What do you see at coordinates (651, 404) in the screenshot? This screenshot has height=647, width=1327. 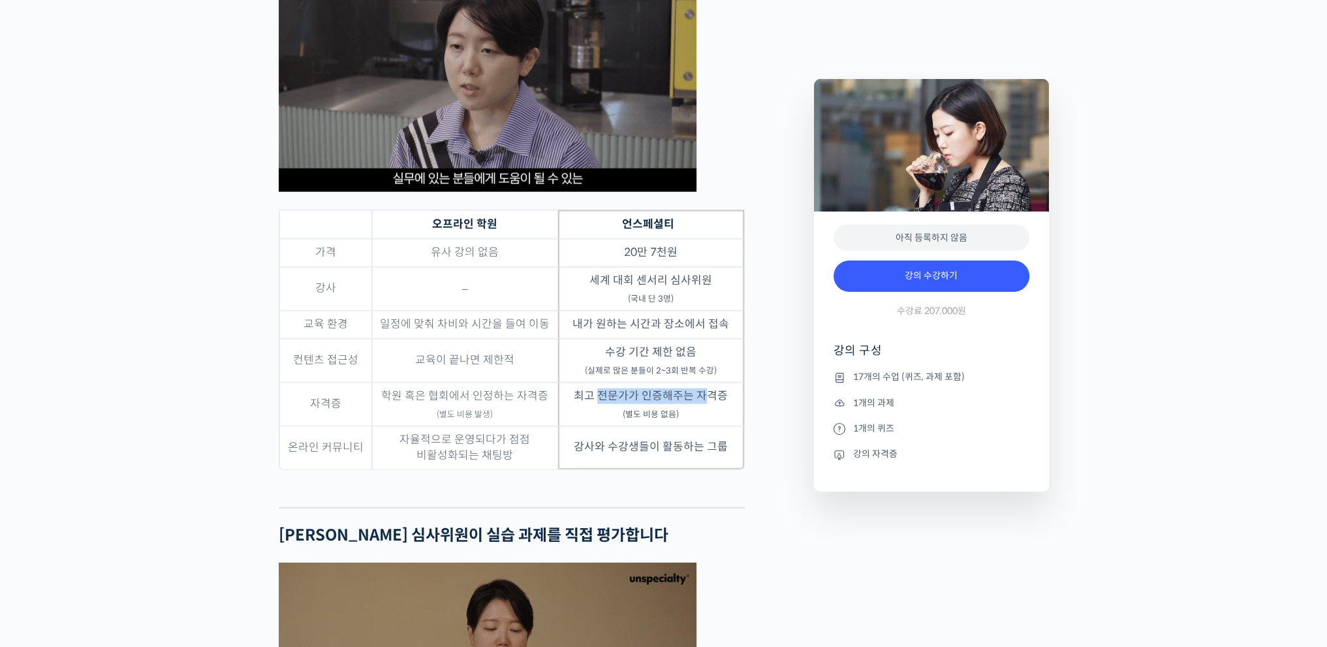 I see `td: 최고 전문가가 인증해주는 자격증` at bounding box center [651, 404].